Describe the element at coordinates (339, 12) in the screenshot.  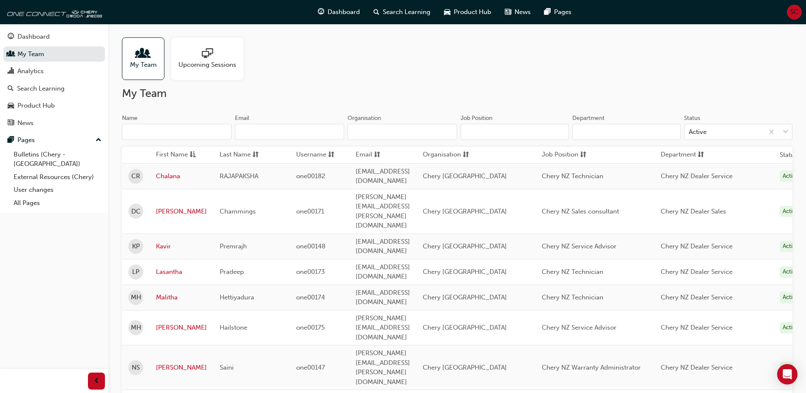
I see `a: guage-iconDashboard` at that location.